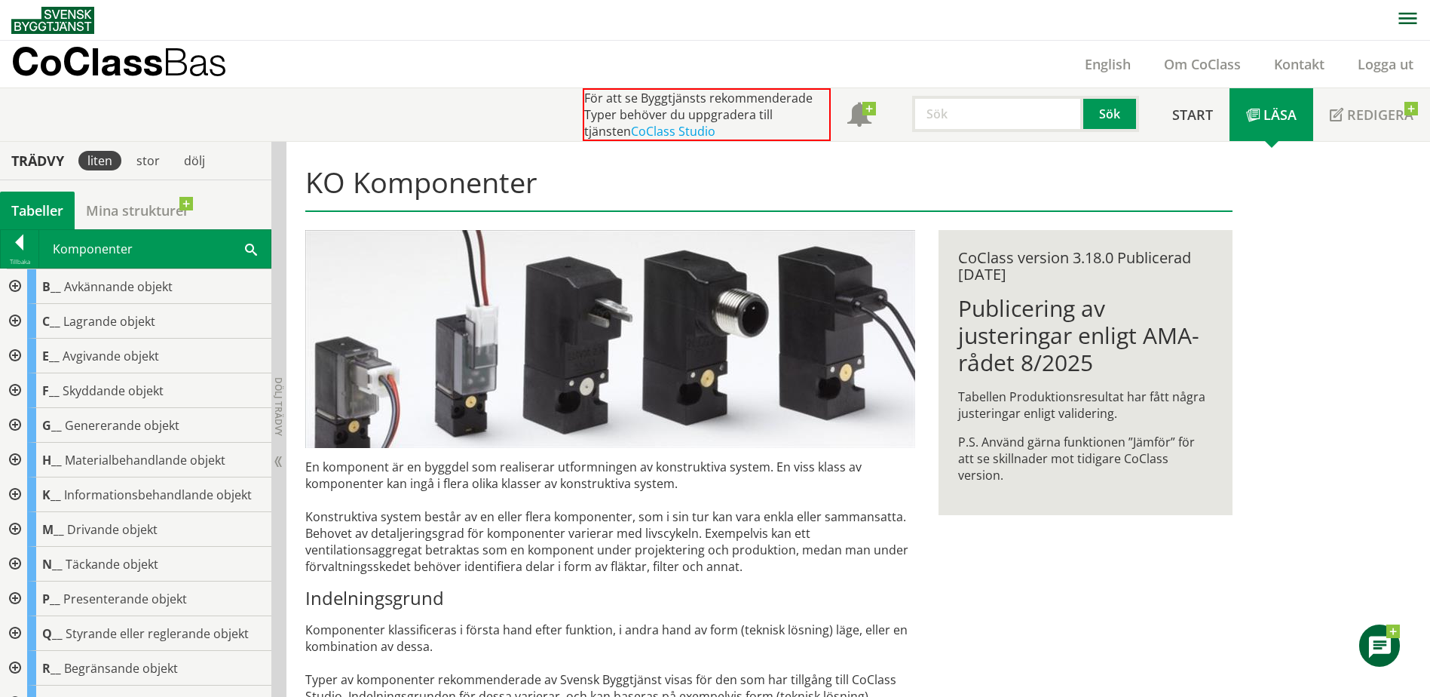 The height and width of the screenshot is (697, 1430). I want to click on a: Kontakt, so click(1299, 64).